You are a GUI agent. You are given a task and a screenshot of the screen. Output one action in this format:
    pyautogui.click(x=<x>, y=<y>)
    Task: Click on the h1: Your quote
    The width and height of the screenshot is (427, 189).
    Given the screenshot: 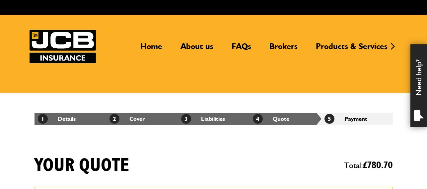 What is the action you would take?
    pyautogui.click(x=82, y=166)
    